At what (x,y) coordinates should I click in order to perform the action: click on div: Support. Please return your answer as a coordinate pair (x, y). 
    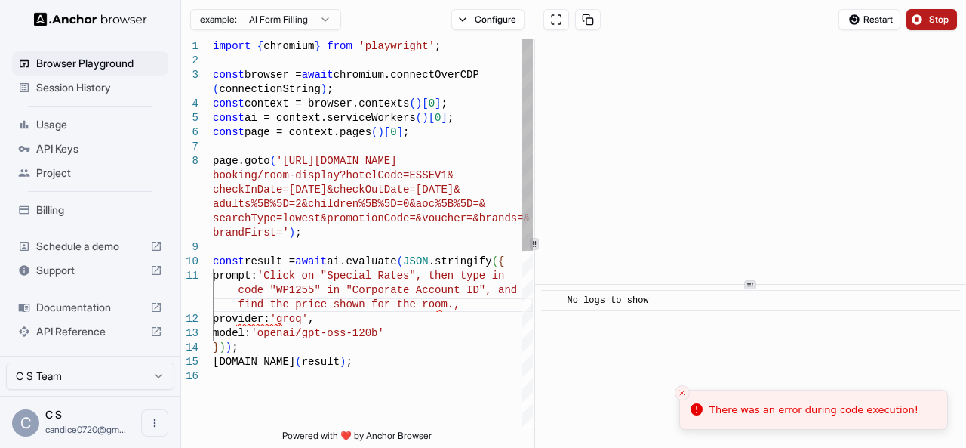
    Looking at the image, I should click on (90, 270).